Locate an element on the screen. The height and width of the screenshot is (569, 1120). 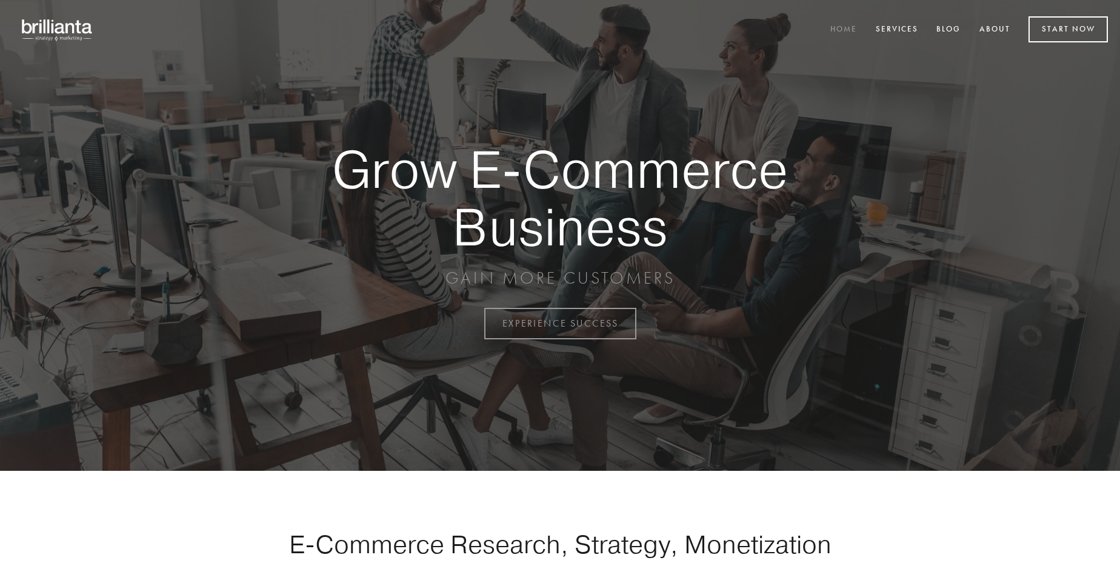
a: EXPERIENCE SUCCESS is located at coordinates (560, 324).